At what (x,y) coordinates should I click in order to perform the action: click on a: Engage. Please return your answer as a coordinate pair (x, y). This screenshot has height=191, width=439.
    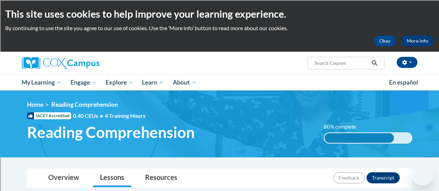
    Looking at the image, I should click on (83, 83).